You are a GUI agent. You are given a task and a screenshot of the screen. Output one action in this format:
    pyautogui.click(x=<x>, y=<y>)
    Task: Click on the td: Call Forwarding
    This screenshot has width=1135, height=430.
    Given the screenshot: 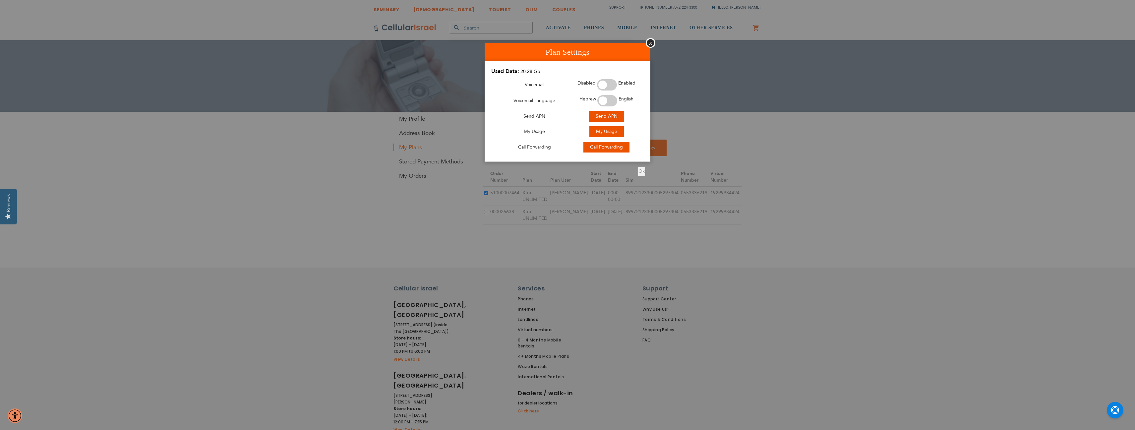 What is the action you would take?
    pyautogui.click(x=534, y=147)
    